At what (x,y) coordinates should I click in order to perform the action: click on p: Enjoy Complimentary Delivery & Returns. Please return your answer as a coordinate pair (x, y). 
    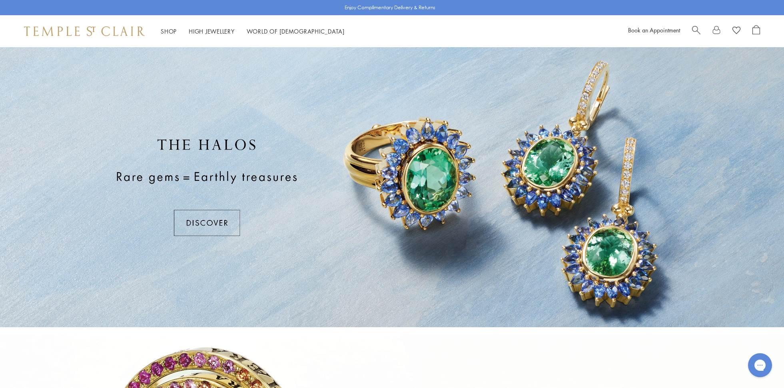
    Looking at the image, I should click on (390, 8).